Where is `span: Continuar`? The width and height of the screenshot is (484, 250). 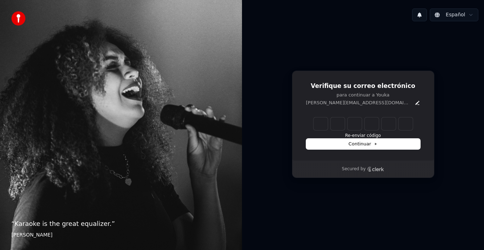 span: Continuar is located at coordinates (363, 144).